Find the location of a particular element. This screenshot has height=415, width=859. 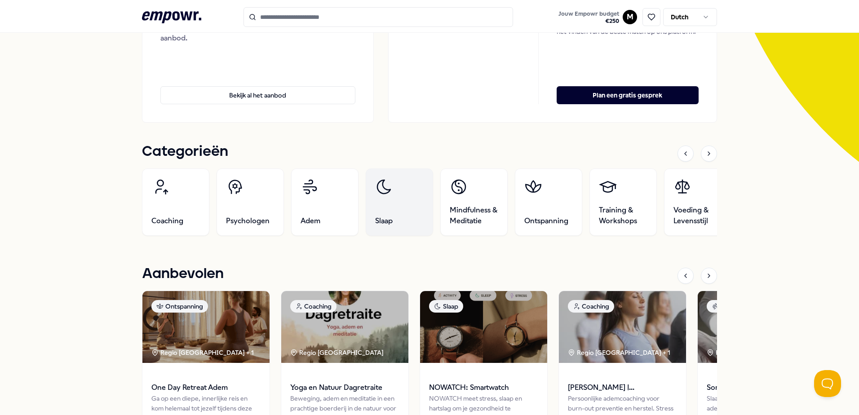

a: Mindfulness & Meditatie is located at coordinates (474, 202).